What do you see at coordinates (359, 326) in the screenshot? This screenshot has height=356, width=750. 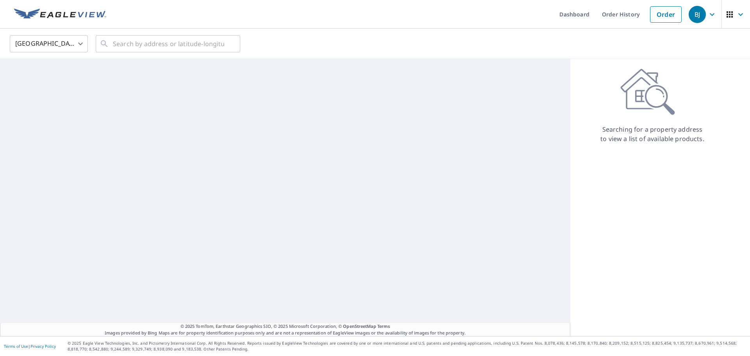 I see `a: OpenStreetMap` at bounding box center [359, 326].